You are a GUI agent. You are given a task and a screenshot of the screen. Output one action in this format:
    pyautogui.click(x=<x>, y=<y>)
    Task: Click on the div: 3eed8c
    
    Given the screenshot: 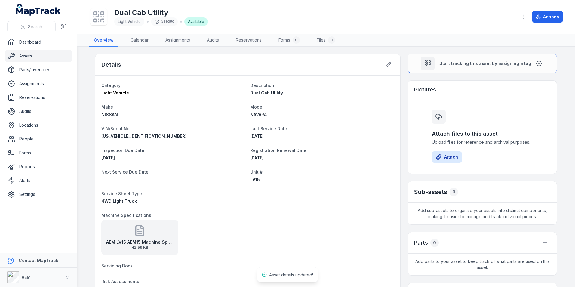 What is the action you would take?
    pyautogui.click(x=164, y=22)
    